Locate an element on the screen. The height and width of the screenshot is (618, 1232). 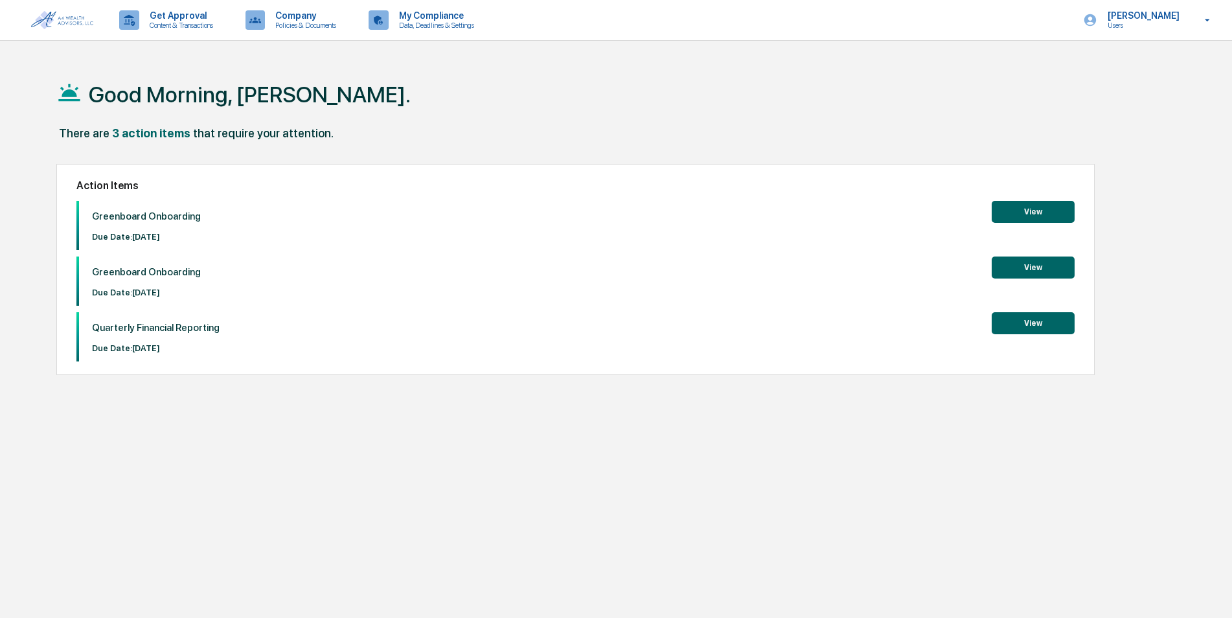
div: There are is located at coordinates (84, 133).